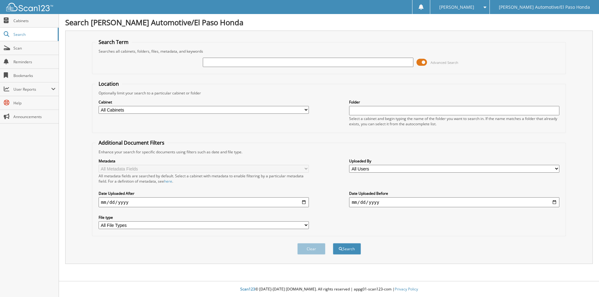  Describe the element at coordinates (34, 21) in the screenshot. I see `span: Cabinets` at that location.